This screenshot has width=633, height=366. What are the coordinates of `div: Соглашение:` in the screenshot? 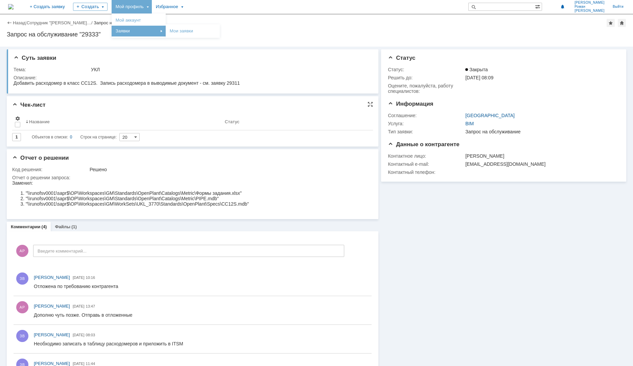 It's located at (426, 116).